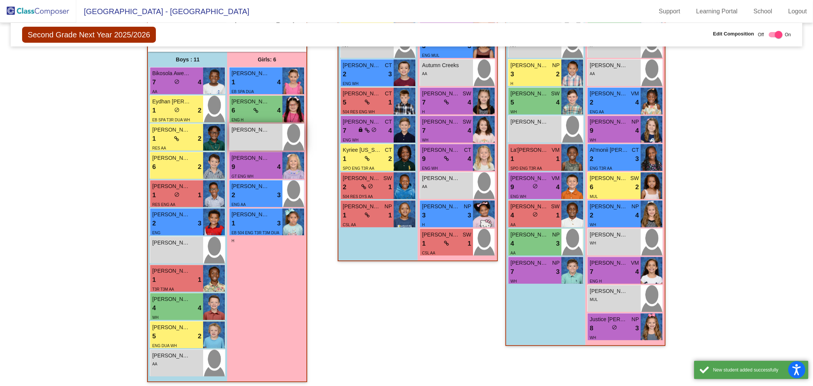 Image resolution: width=813 pixels, height=386 pixels. I want to click on span: SW, so click(556, 206).